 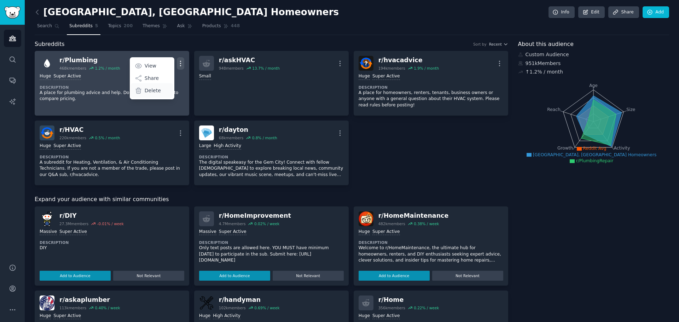 I want to click on tspan: Size, so click(x=630, y=109).